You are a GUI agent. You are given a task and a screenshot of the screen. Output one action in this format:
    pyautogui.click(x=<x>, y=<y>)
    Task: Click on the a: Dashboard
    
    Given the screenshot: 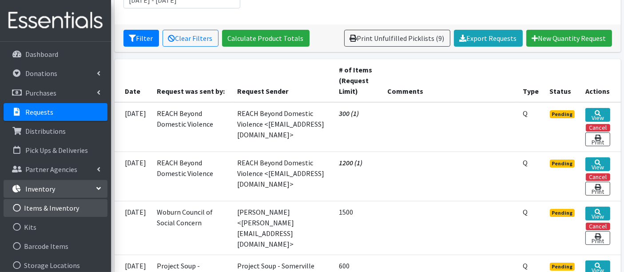 What is the action you would take?
    pyautogui.click(x=55, y=54)
    